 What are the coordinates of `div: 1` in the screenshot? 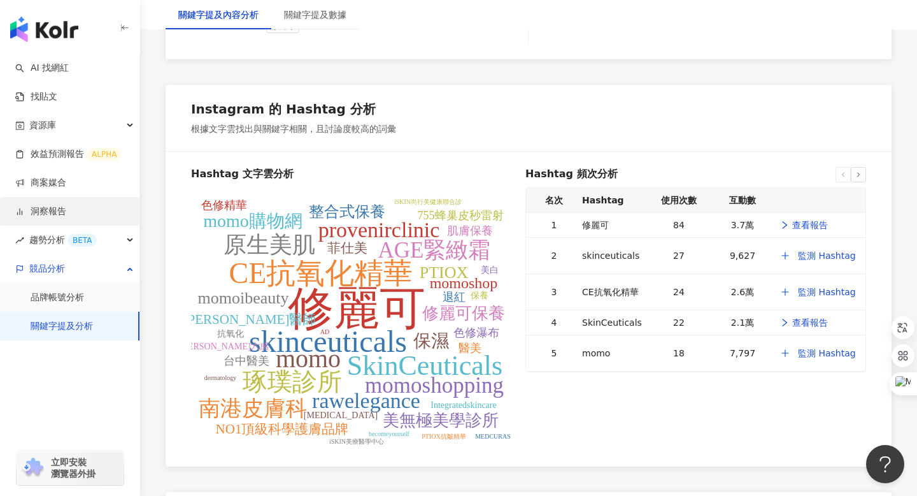 It's located at (554, 225).